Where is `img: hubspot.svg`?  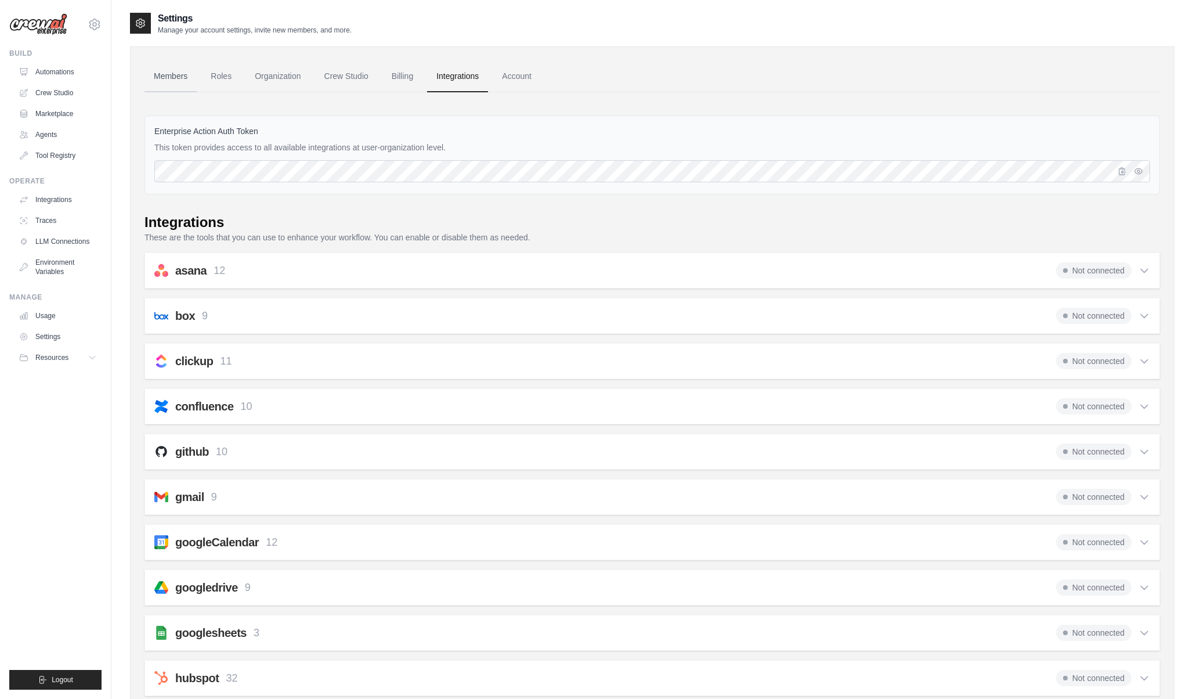
img: hubspot.svg is located at coordinates (161, 678).